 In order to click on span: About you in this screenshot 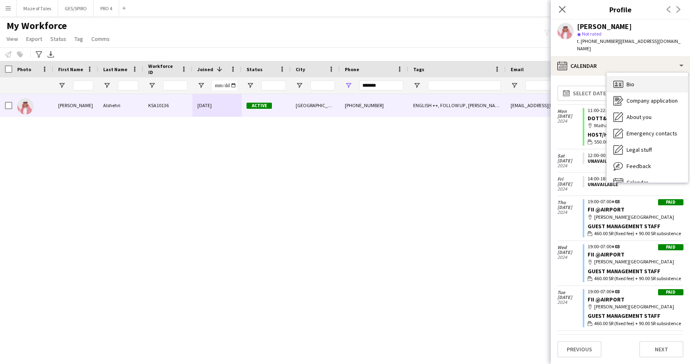, I will do `click(639, 117)`.